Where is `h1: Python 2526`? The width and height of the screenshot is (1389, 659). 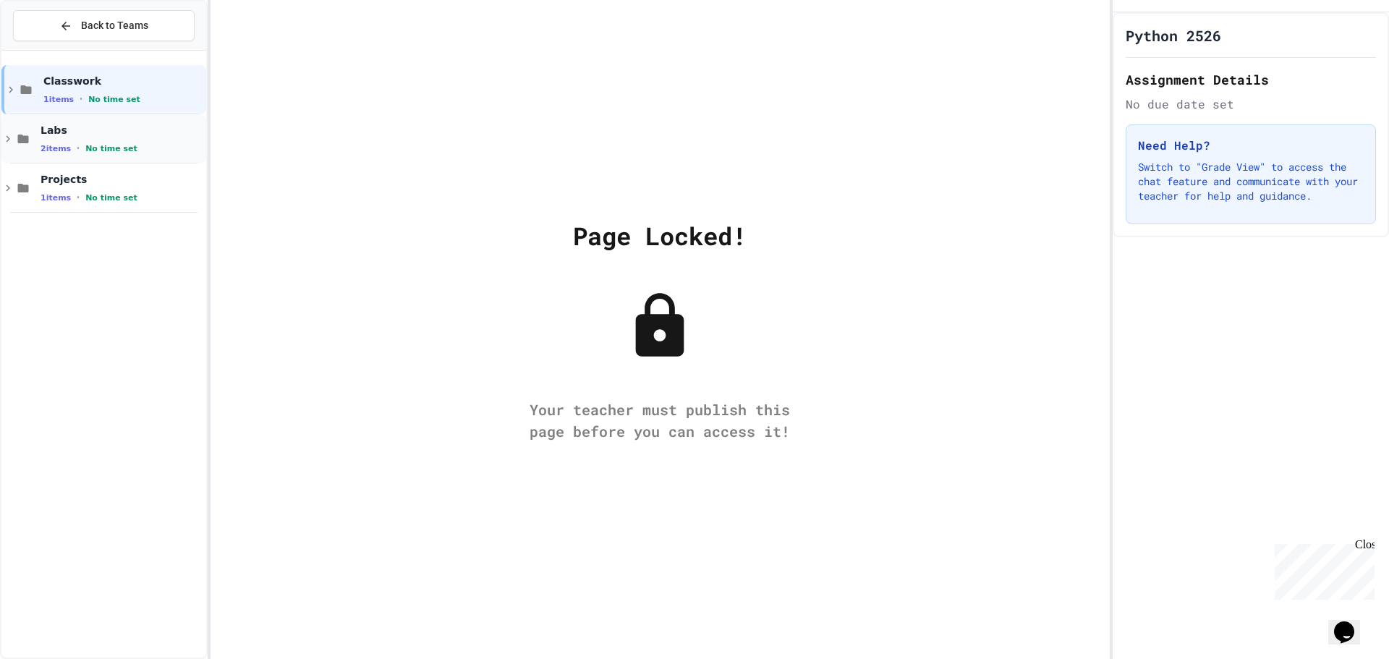 h1: Python 2526 is located at coordinates (1174, 35).